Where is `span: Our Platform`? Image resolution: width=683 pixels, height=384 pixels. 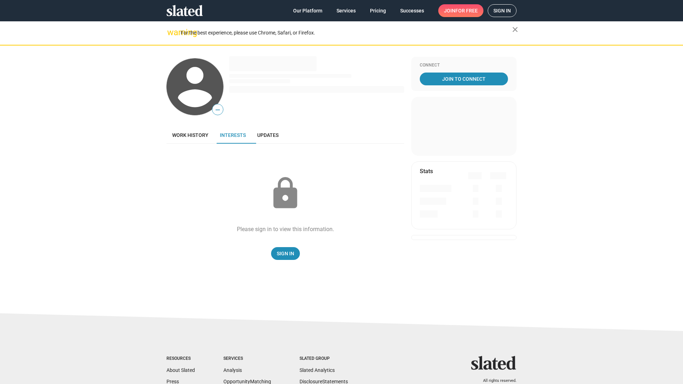
span: Our Platform is located at coordinates (308, 11).